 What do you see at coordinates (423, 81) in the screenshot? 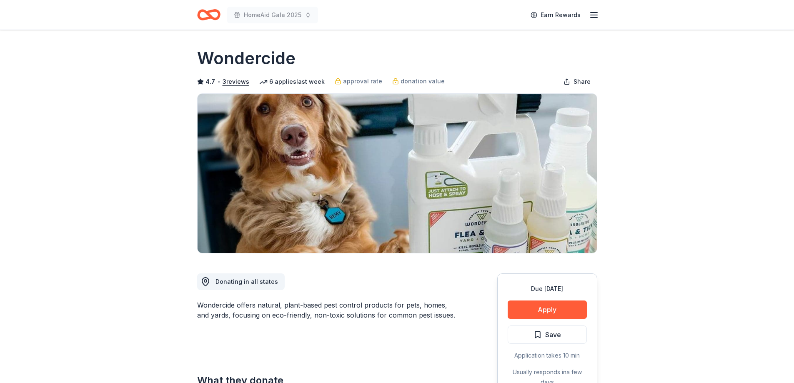
I see `span: donation value` at bounding box center [423, 81].